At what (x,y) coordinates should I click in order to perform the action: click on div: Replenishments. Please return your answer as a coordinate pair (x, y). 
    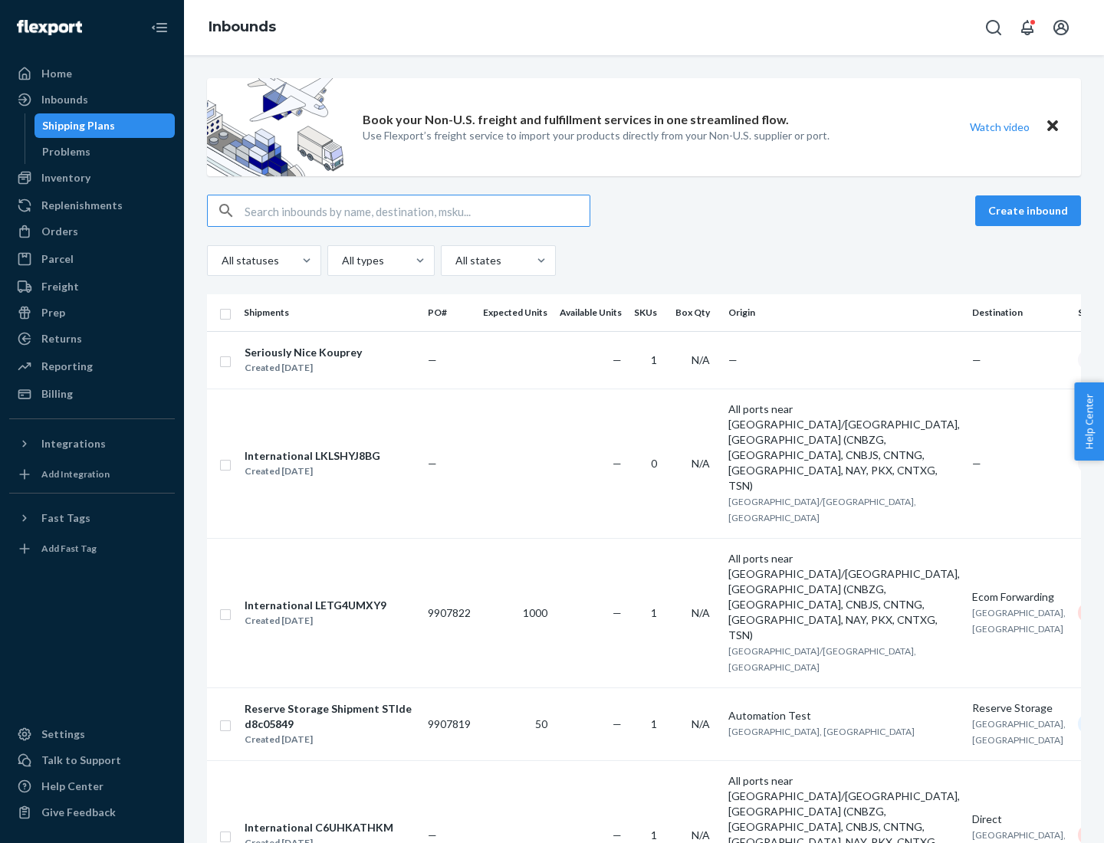
    Looking at the image, I should click on (82, 205).